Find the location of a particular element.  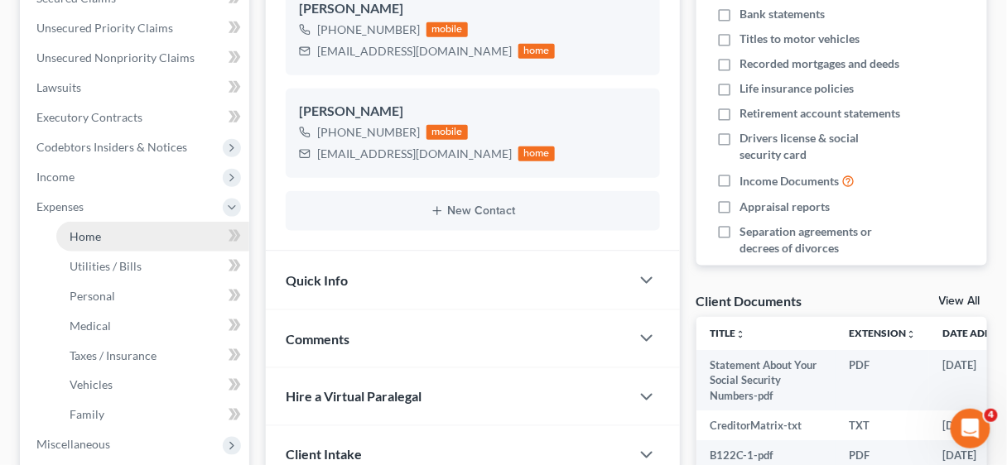

span: Titles to motor vehicles is located at coordinates (799, 39).